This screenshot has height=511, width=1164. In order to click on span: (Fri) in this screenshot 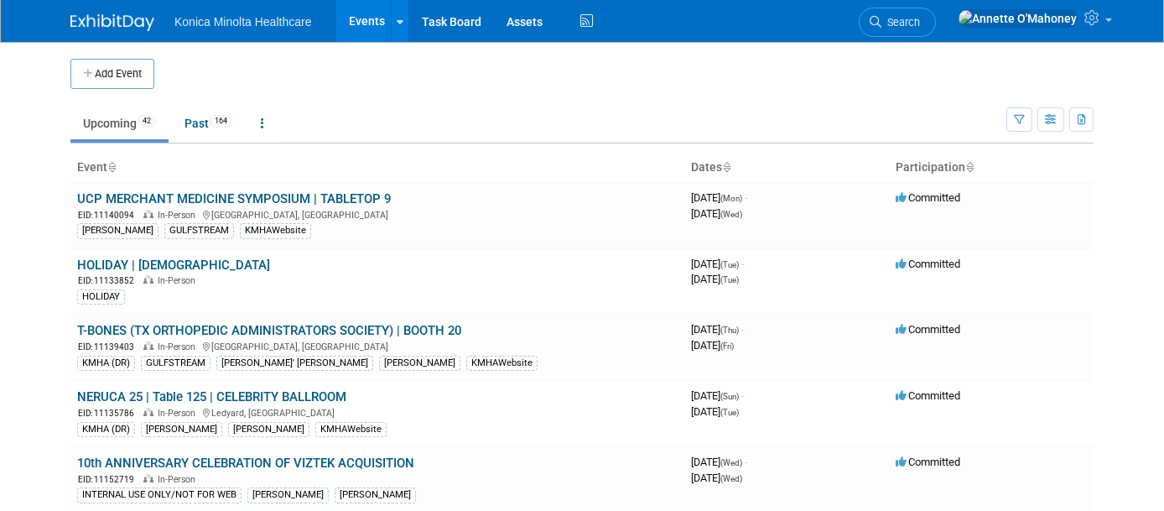, I will do `click(727, 346)`.